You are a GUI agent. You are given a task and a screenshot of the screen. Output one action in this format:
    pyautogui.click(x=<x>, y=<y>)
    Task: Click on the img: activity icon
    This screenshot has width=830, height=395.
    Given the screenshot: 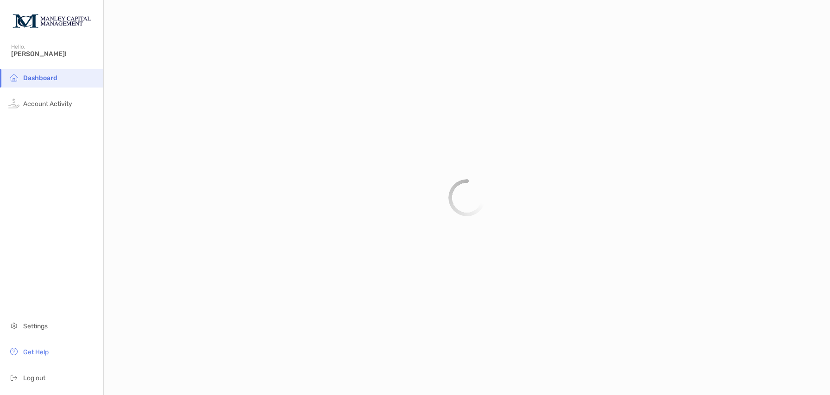 What is the action you would take?
    pyautogui.click(x=14, y=103)
    